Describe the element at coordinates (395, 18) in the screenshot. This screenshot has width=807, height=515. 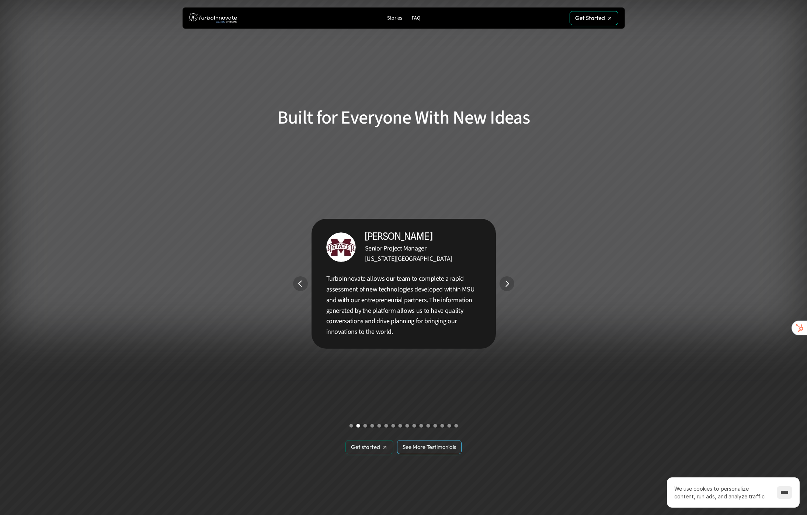
I see `p: Stories` at that location.